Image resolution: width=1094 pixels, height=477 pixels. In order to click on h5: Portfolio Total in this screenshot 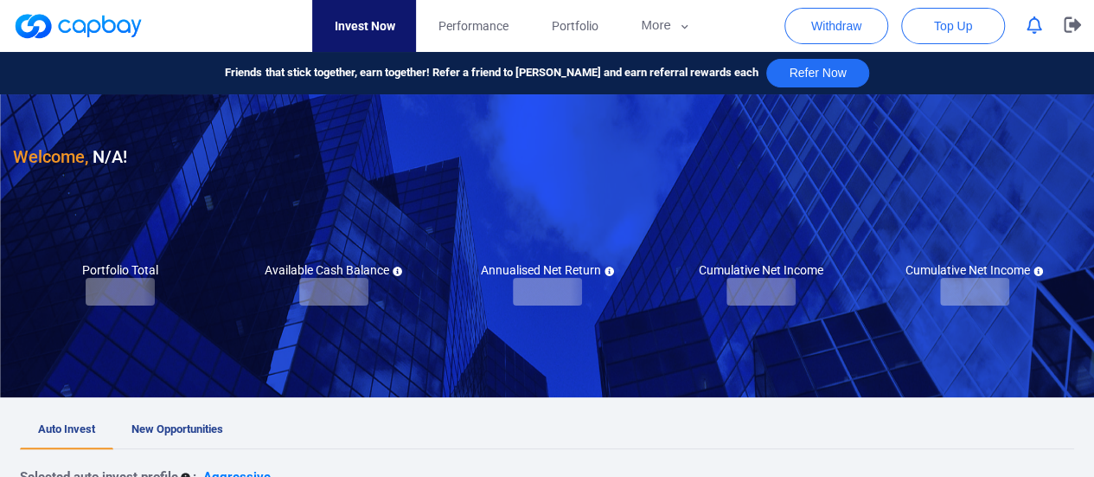, I will do `click(120, 270)`.